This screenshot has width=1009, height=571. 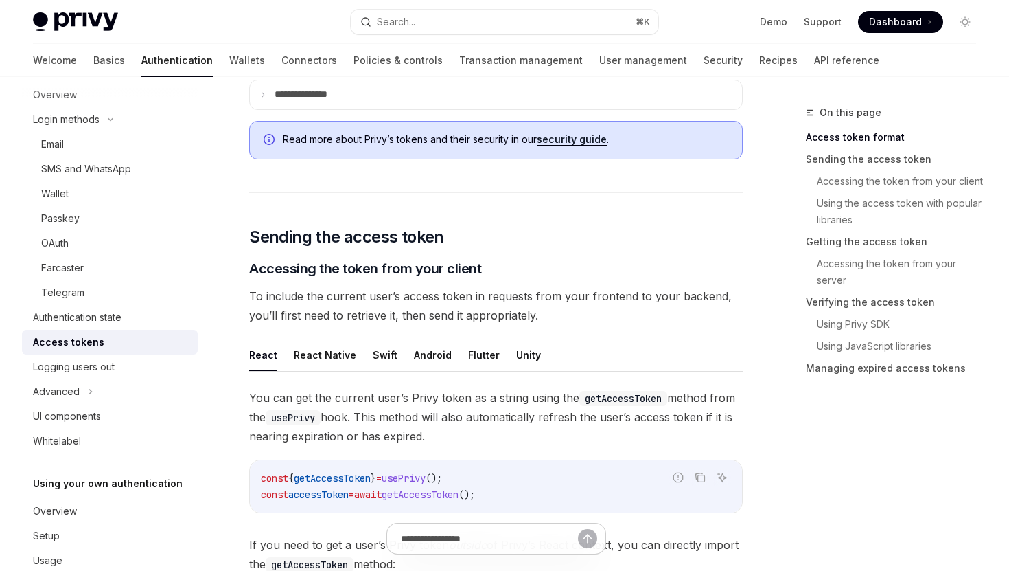 I want to click on a: Wallets, so click(x=247, y=60).